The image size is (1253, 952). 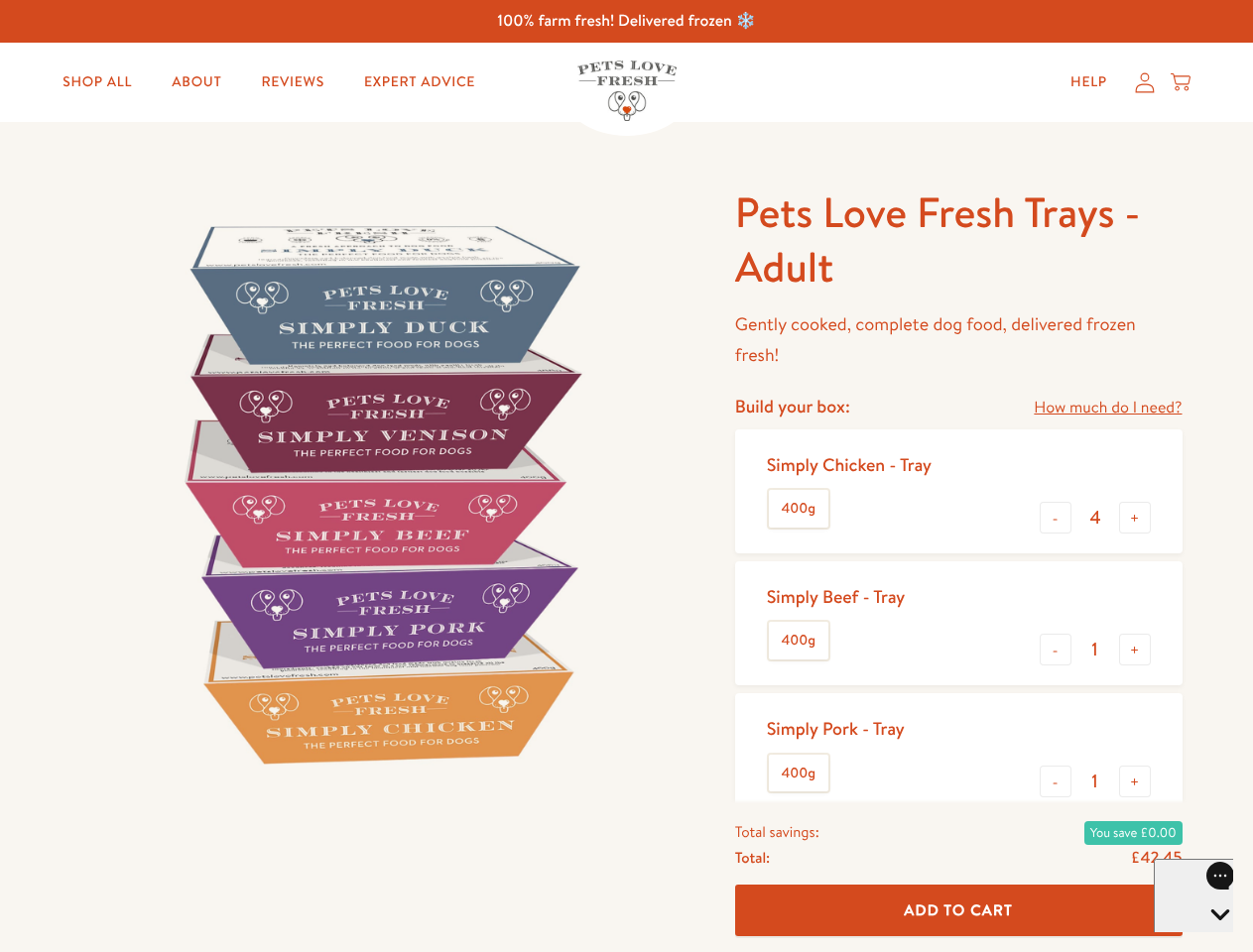 What do you see at coordinates (379, 493) in the screenshot?
I see `img: Pets Love Fresh Trays - Adult` at bounding box center [379, 493].